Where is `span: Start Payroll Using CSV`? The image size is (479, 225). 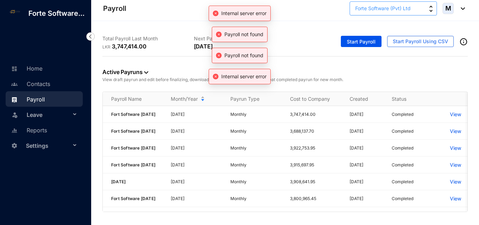
span: Start Payroll Using CSV is located at coordinates (420, 41).